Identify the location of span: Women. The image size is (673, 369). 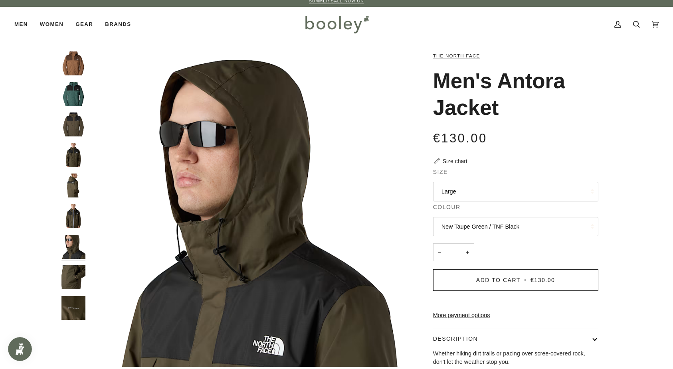
(51, 24).